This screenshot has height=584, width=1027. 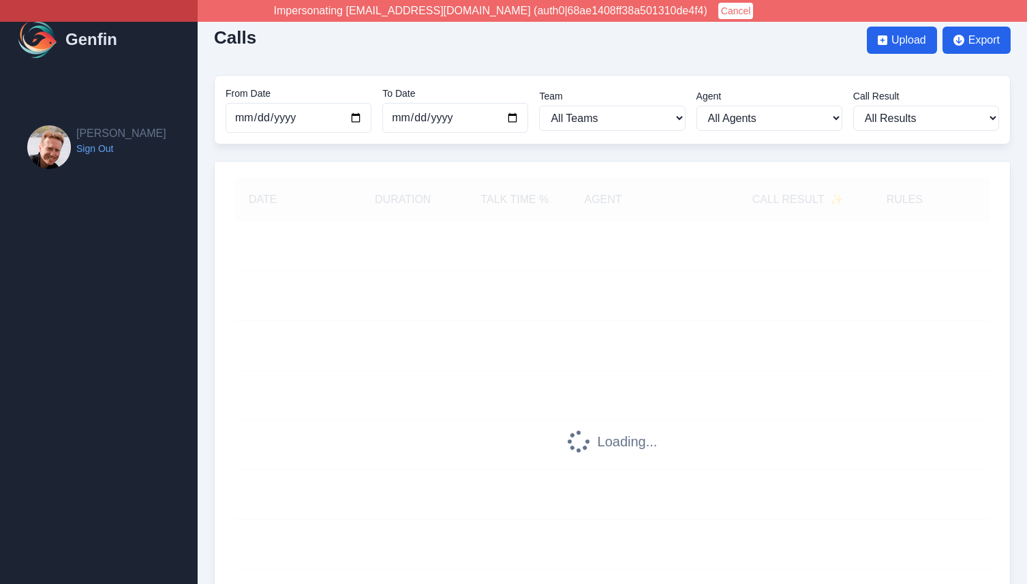 I want to click on button: Cancel, so click(x=736, y=11).